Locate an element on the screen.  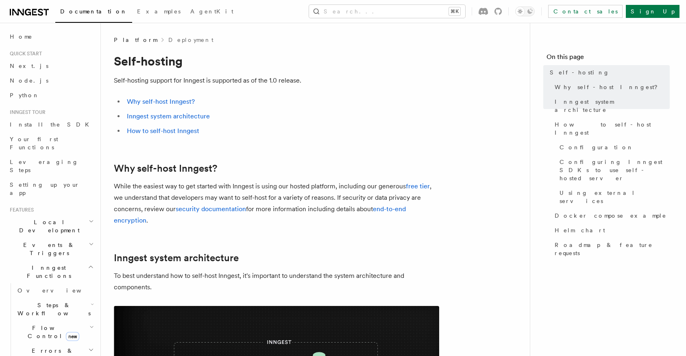
span: Docker compose example is located at coordinates (610, 215).